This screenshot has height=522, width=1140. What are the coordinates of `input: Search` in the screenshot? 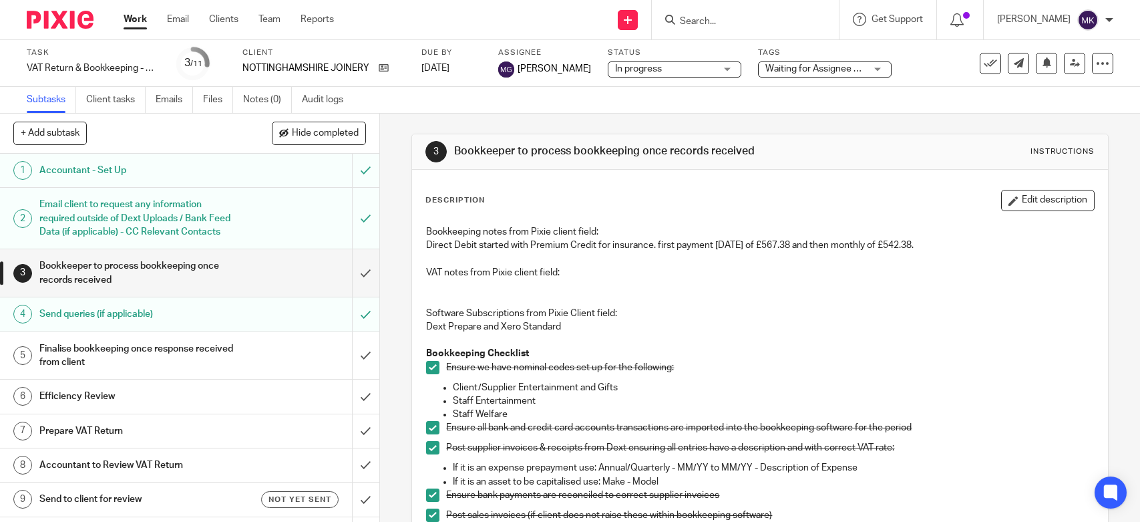 It's located at (739, 22).